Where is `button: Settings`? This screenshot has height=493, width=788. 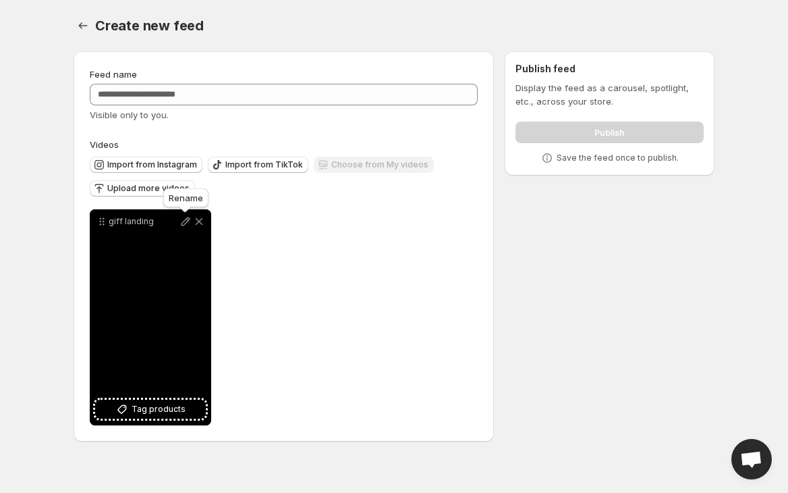 button: Settings is located at coordinates (83, 26).